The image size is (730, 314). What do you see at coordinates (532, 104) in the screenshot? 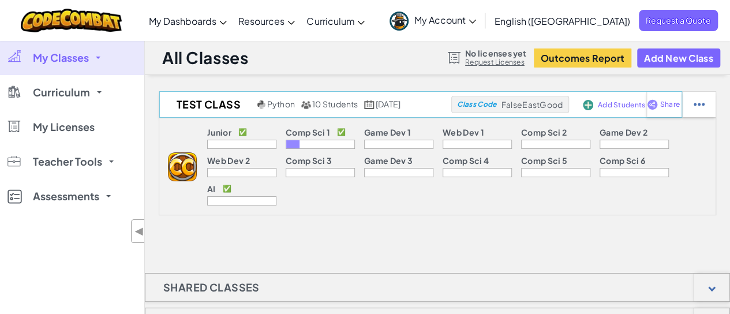
I see `span: FalseEastGood` at bounding box center [532, 104].